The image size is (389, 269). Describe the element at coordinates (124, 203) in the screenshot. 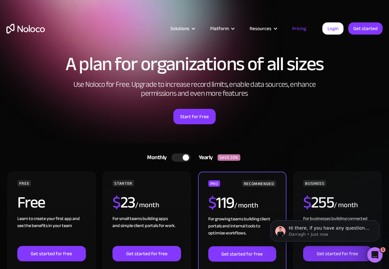

I see `h2: 23` at that location.